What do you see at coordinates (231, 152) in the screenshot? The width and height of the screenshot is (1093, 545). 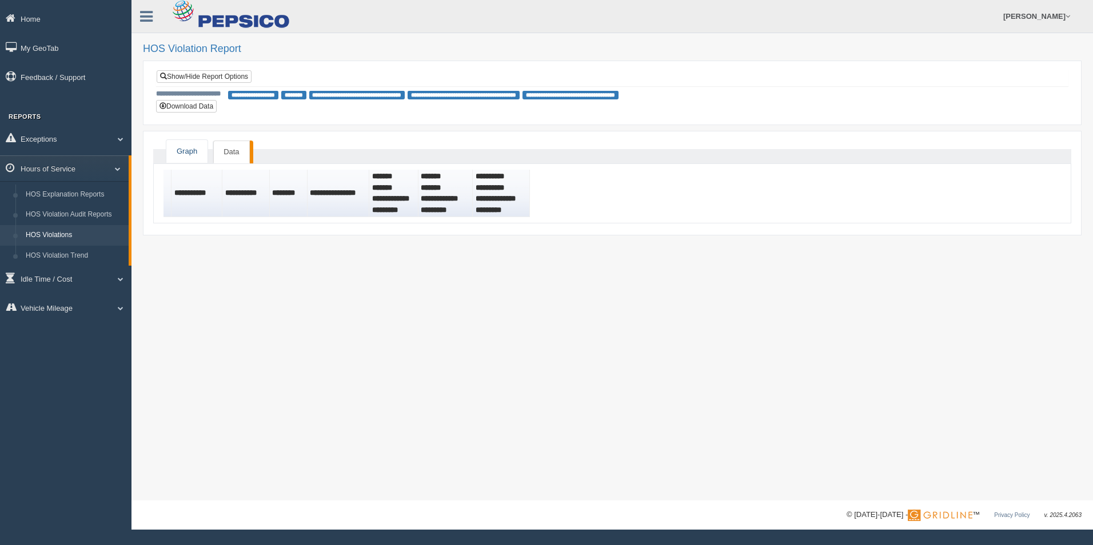 I see `a: Data` at bounding box center [231, 152].